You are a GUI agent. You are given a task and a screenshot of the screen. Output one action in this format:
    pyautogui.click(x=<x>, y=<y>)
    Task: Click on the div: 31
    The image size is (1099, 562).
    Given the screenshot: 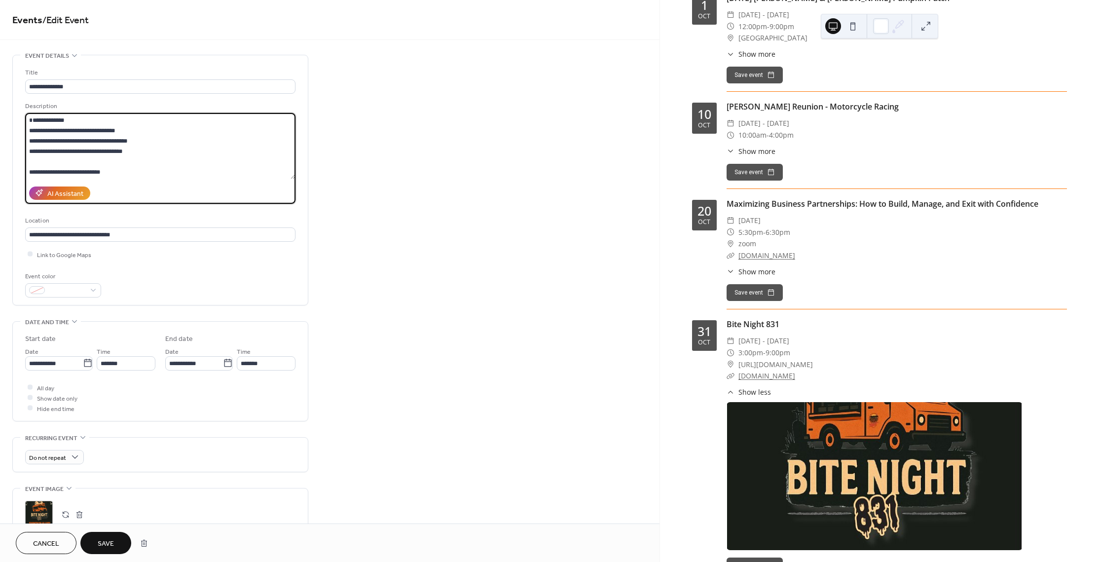 What is the action you would take?
    pyautogui.click(x=705, y=331)
    